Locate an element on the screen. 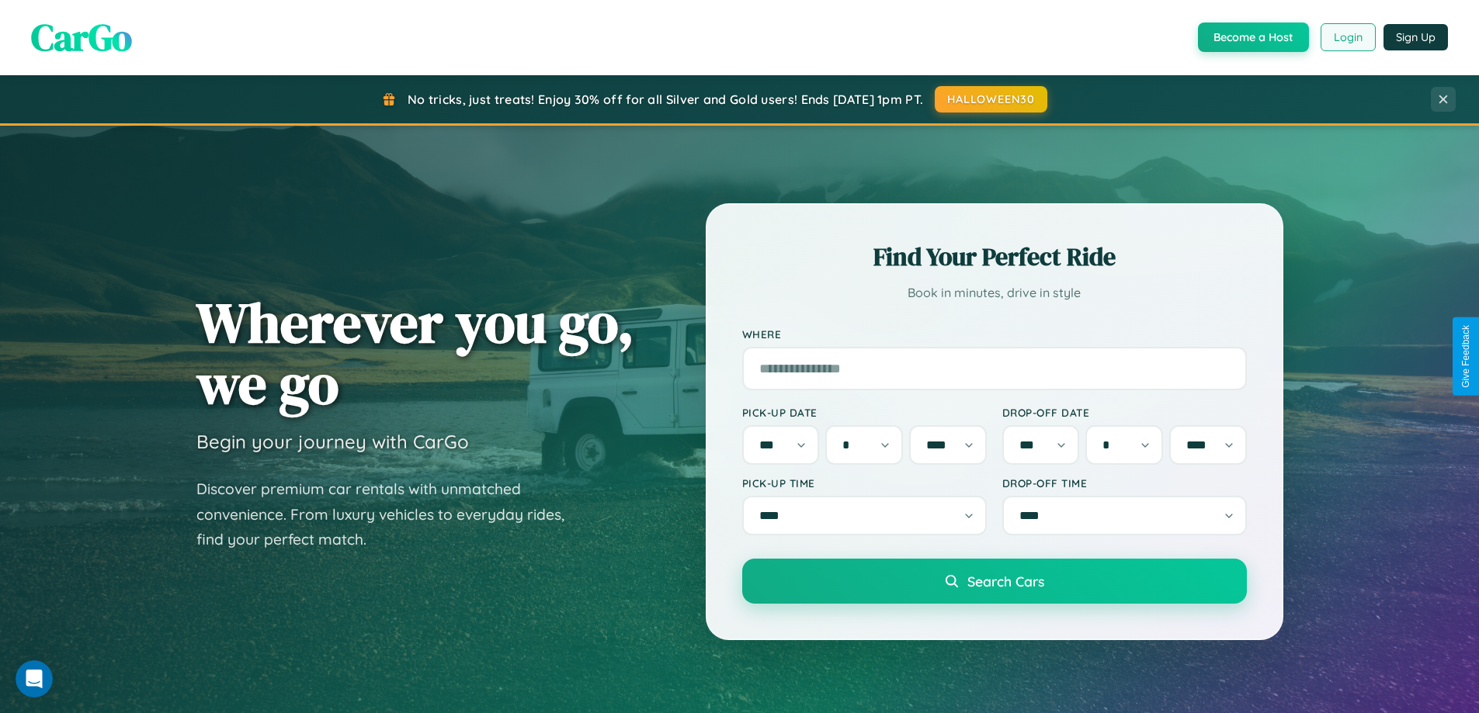 This screenshot has width=1479, height=713. button: Login is located at coordinates (1347, 37).